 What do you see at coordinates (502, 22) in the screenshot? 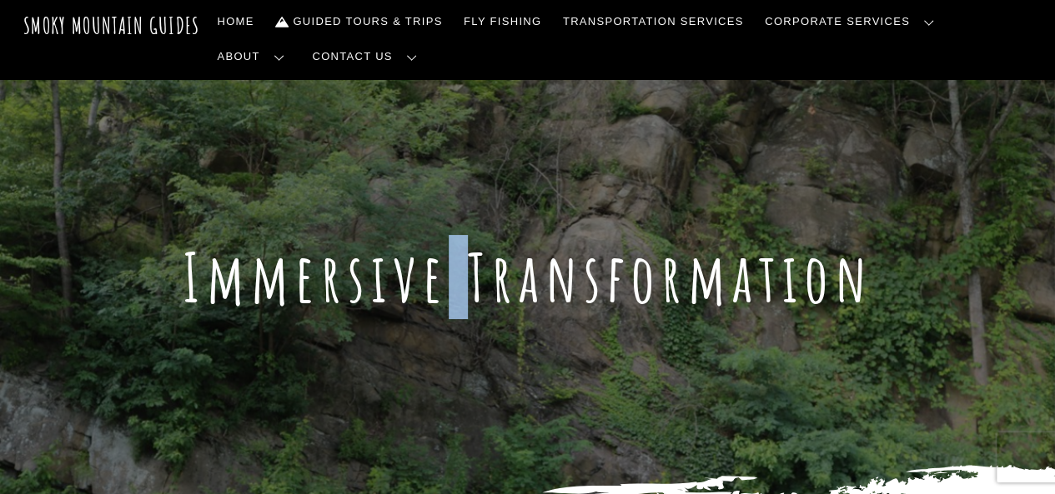
I see `a: Fly Fishing` at bounding box center [502, 22].